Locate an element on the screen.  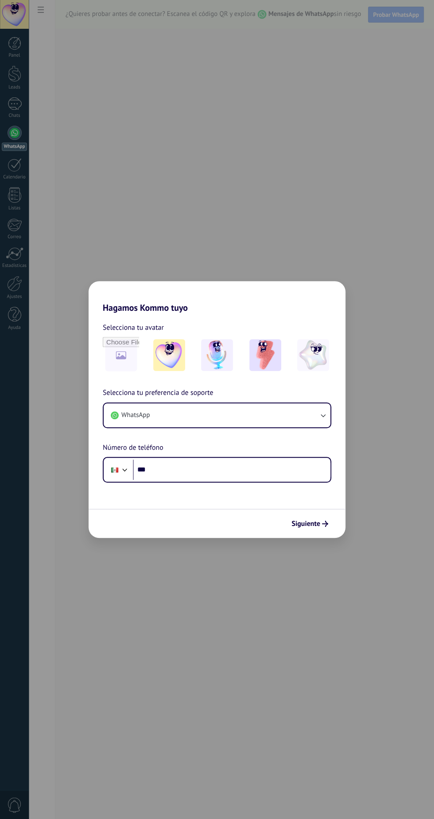
img: -1.jpeg is located at coordinates (169, 355).